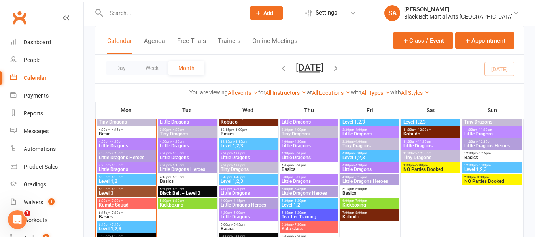 The width and height of the screenshot is (535, 237). What do you see at coordinates (485, 142) in the screenshot?
I see `span: - 12:15pm` at bounding box center [485, 142].